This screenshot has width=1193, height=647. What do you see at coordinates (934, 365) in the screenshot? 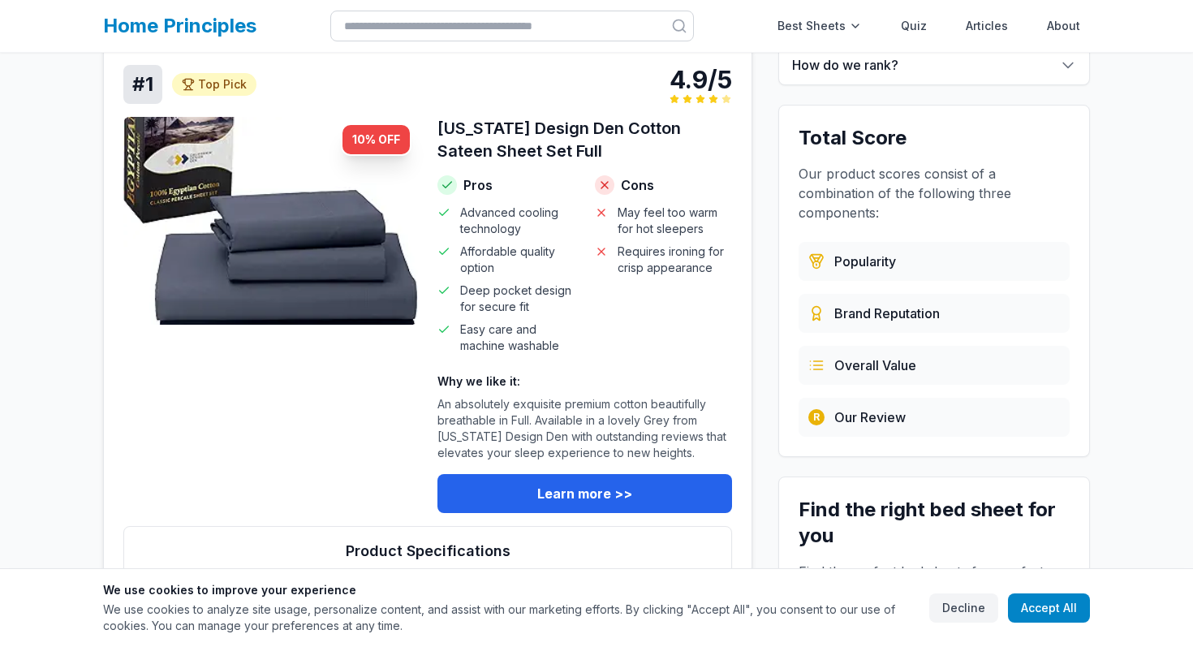
I see `div: Combines price, quality, durability, and customer satisfaction` at bounding box center [934, 365].